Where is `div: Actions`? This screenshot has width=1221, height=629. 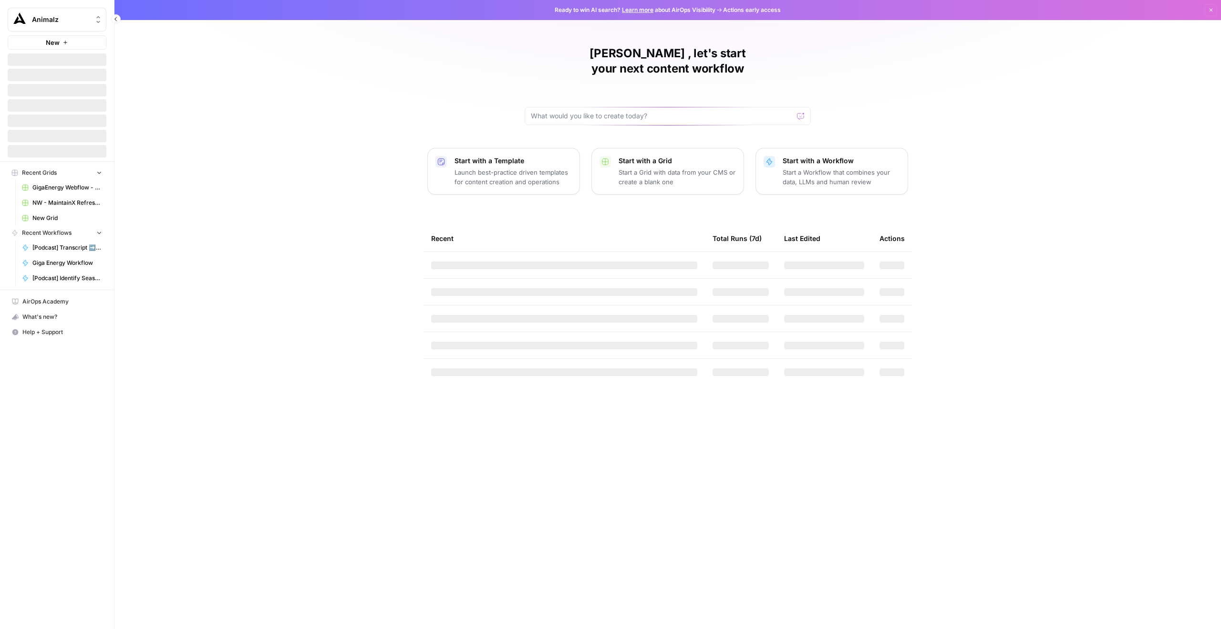
div: Actions is located at coordinates (892, 238).